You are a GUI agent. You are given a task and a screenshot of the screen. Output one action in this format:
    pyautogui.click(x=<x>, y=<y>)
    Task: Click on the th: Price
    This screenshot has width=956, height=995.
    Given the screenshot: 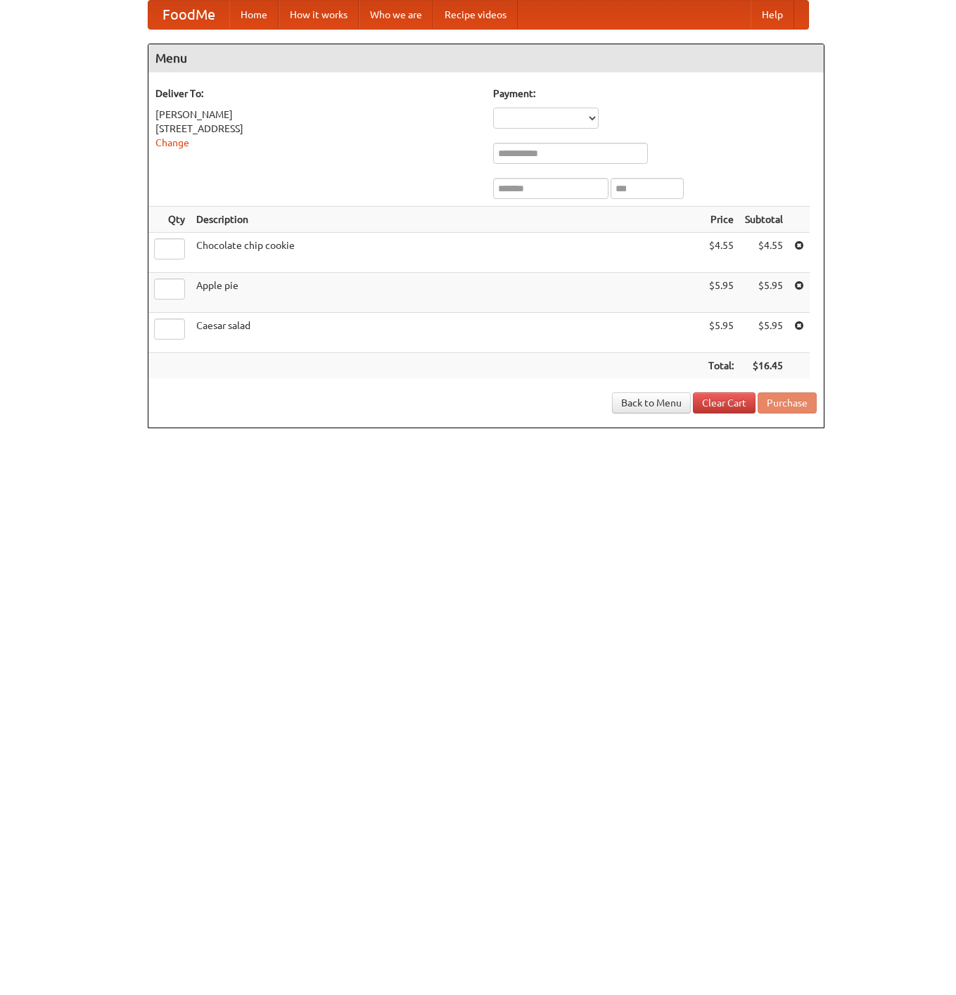 What is the action you would take?
    pyautogui.click(x=721, y=219)
    